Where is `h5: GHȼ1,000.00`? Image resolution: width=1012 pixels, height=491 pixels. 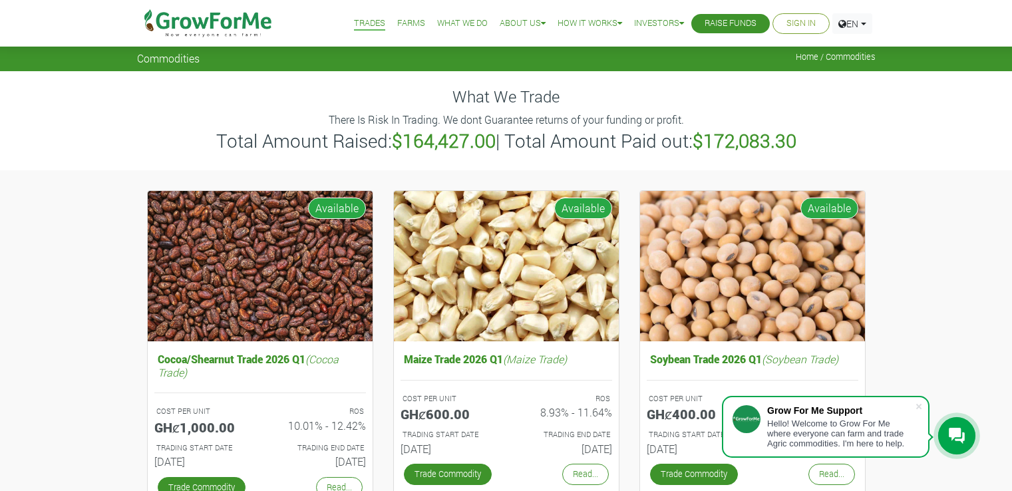 h5: GHȼ1,000.00 is located at coordinates (202, 427).